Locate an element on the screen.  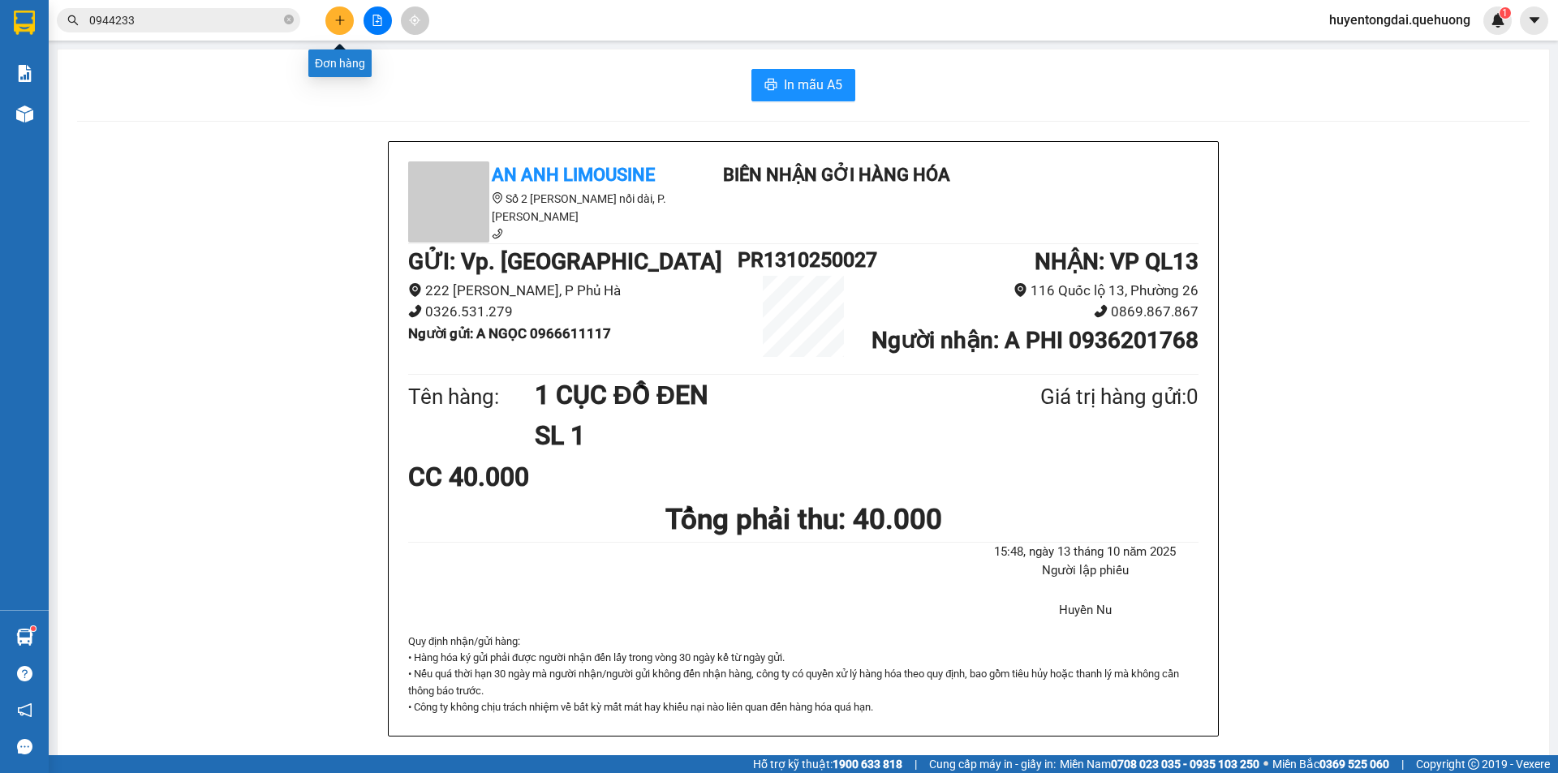
button: aim is located at coordinates (415, 20).